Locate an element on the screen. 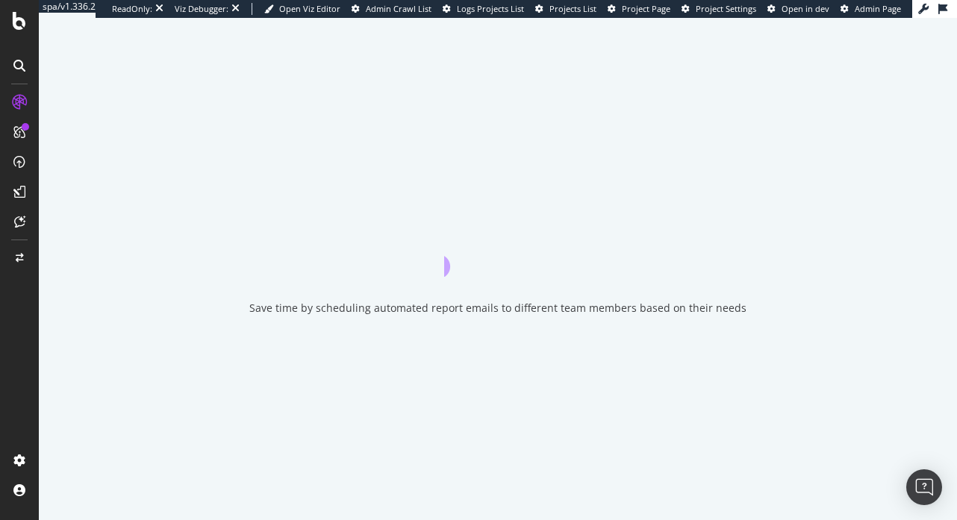 This screenshot has height=520, width=957. div: ReadOnly: is located at coordinates (132, 9).